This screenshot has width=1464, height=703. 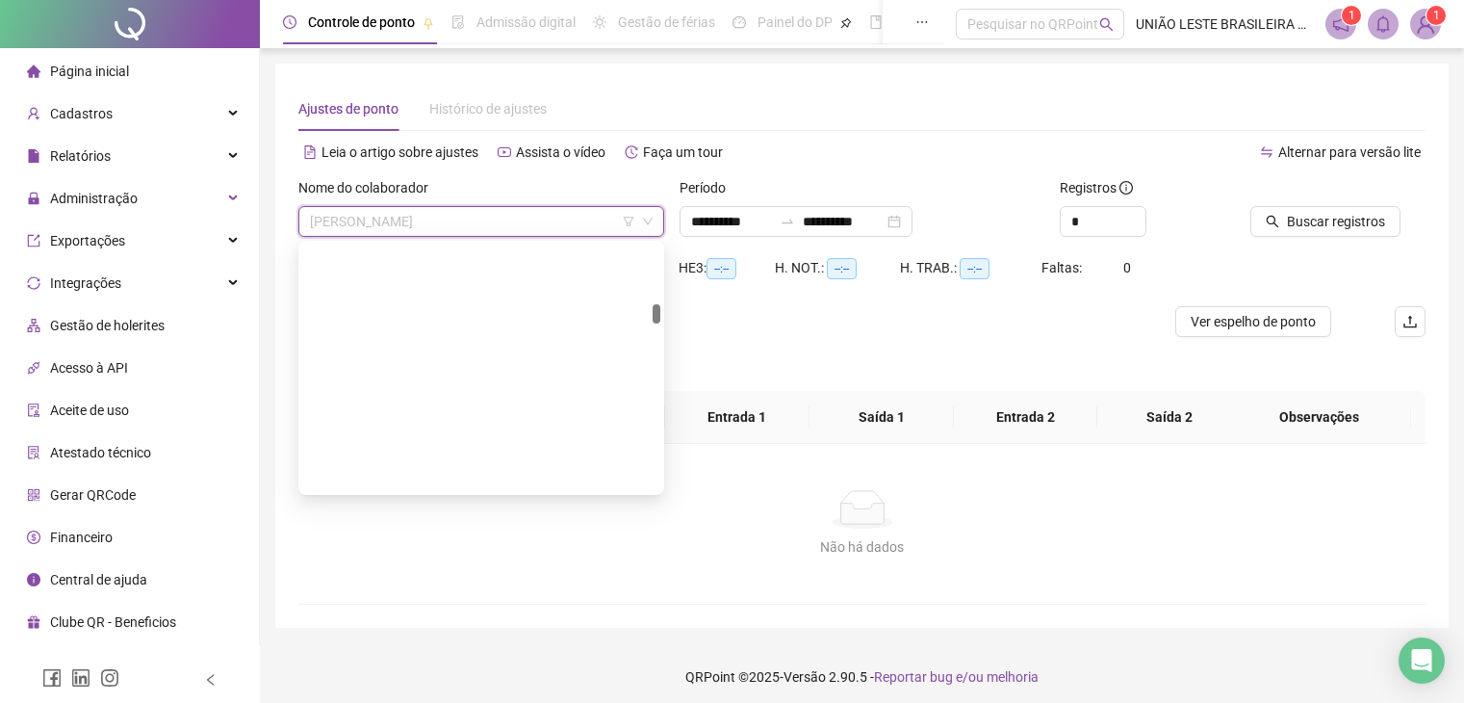 I want to click on span: EMYLY BEZERRA ALVES OLIVEIRA, so click(x=481, y=221).